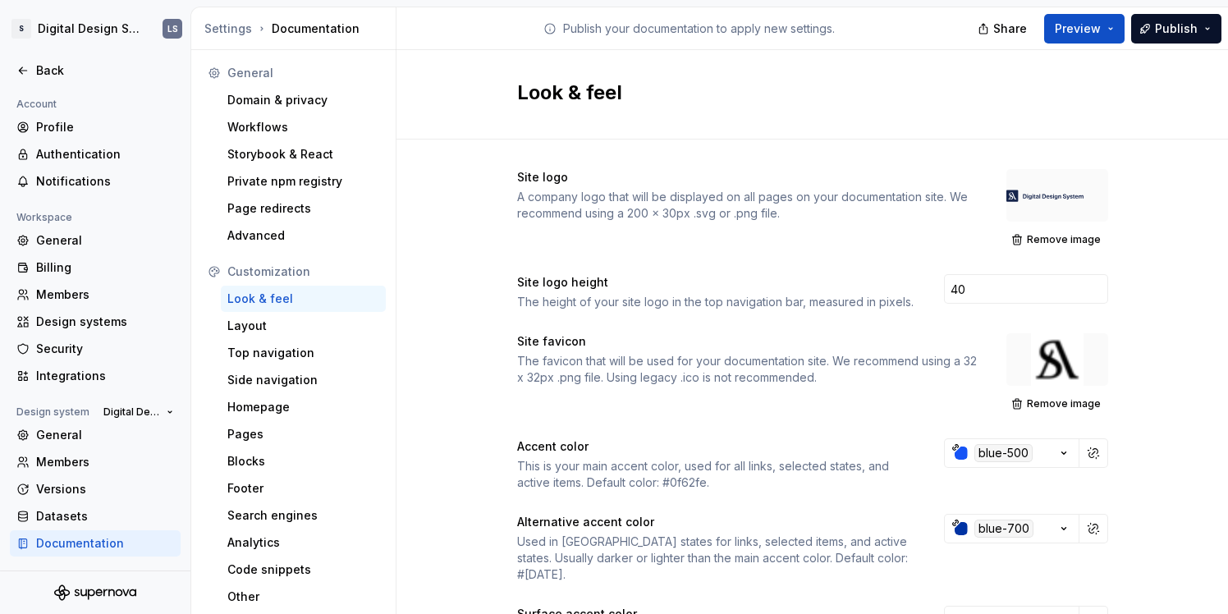 The width and height of the screenshot is (1228, 614). I want to click on div: Storybook & React, so click(303, 154).